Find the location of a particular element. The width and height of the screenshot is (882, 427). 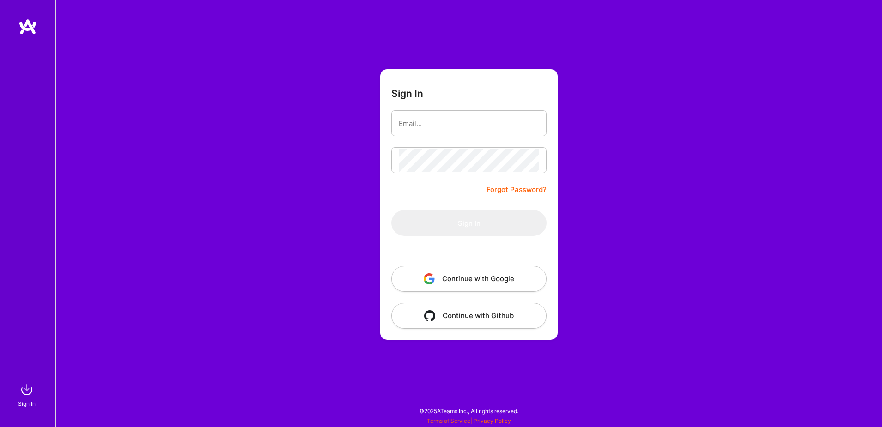

a: Forgot Password? is located at coordinates (516, 190).